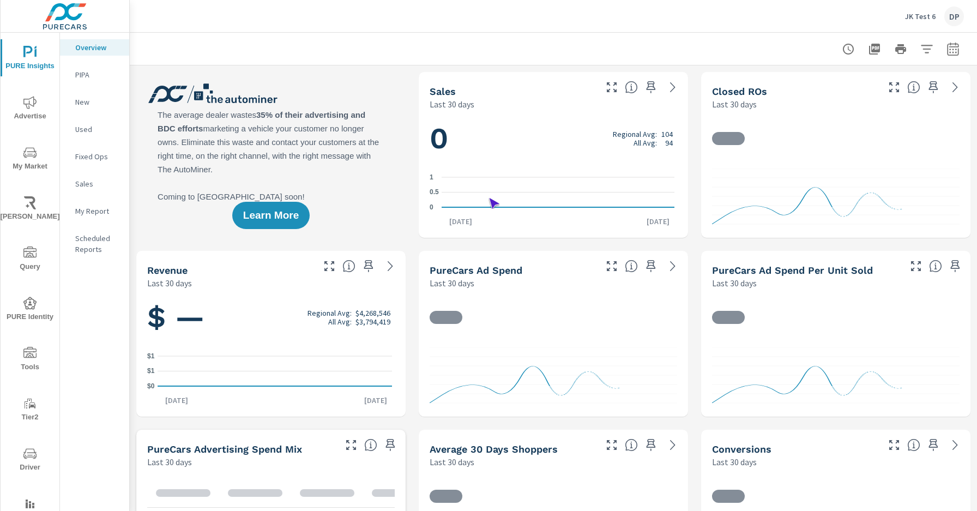 The width and height of the screenshot is (977, 511). Describe the element at coordinates (98, 102) in the screenshot. I see `p: New` at that location.